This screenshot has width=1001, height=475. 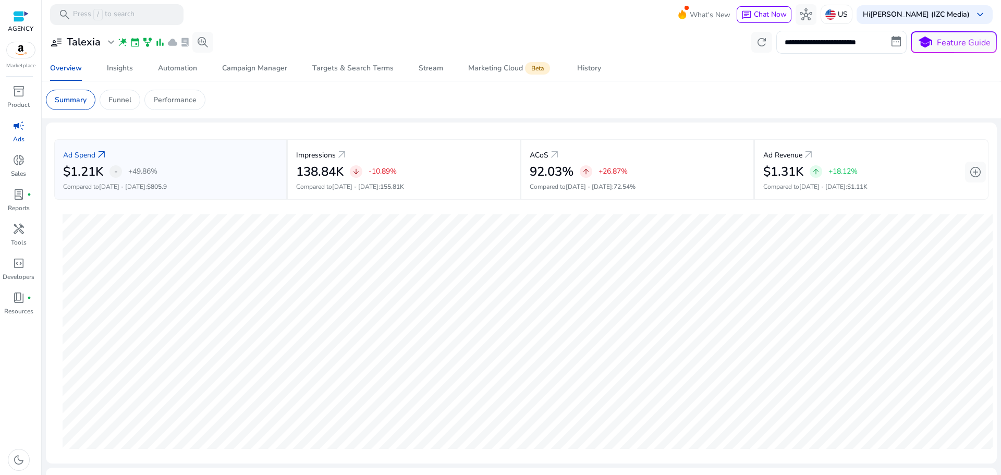 I want to click on p: -10.89%, so click(x=383, y=172).